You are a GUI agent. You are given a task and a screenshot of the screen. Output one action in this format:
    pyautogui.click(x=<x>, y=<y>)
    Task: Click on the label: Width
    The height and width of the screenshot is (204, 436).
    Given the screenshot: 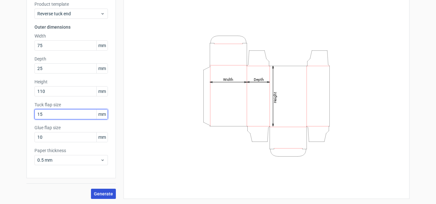 What is the action you would take?
    pyautogui.click(x=71, y=36)
    